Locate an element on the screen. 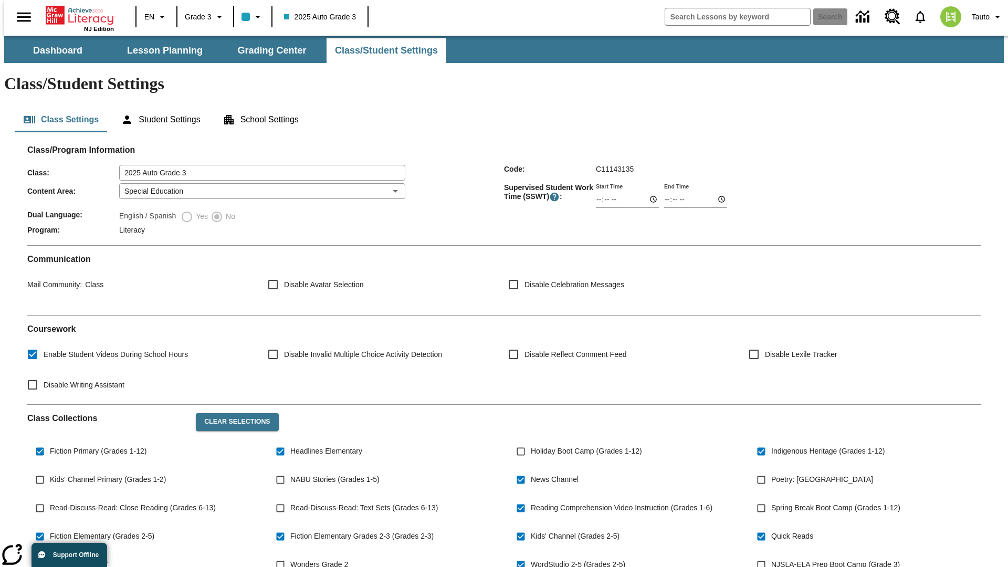 The width and height of the screenshot is (1008, 567). input: search field is located at coordinates (738, 17).